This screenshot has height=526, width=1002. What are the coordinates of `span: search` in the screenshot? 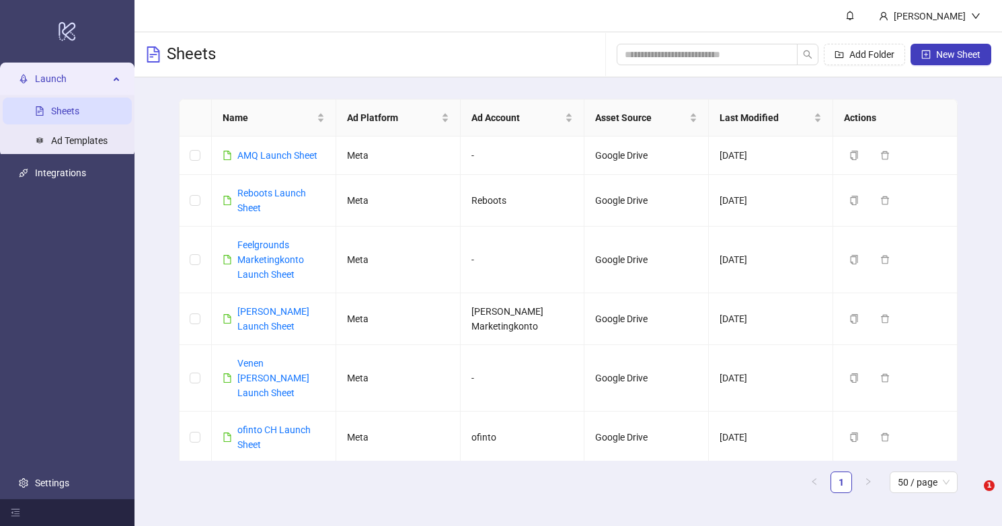 It's located at (807, 54).